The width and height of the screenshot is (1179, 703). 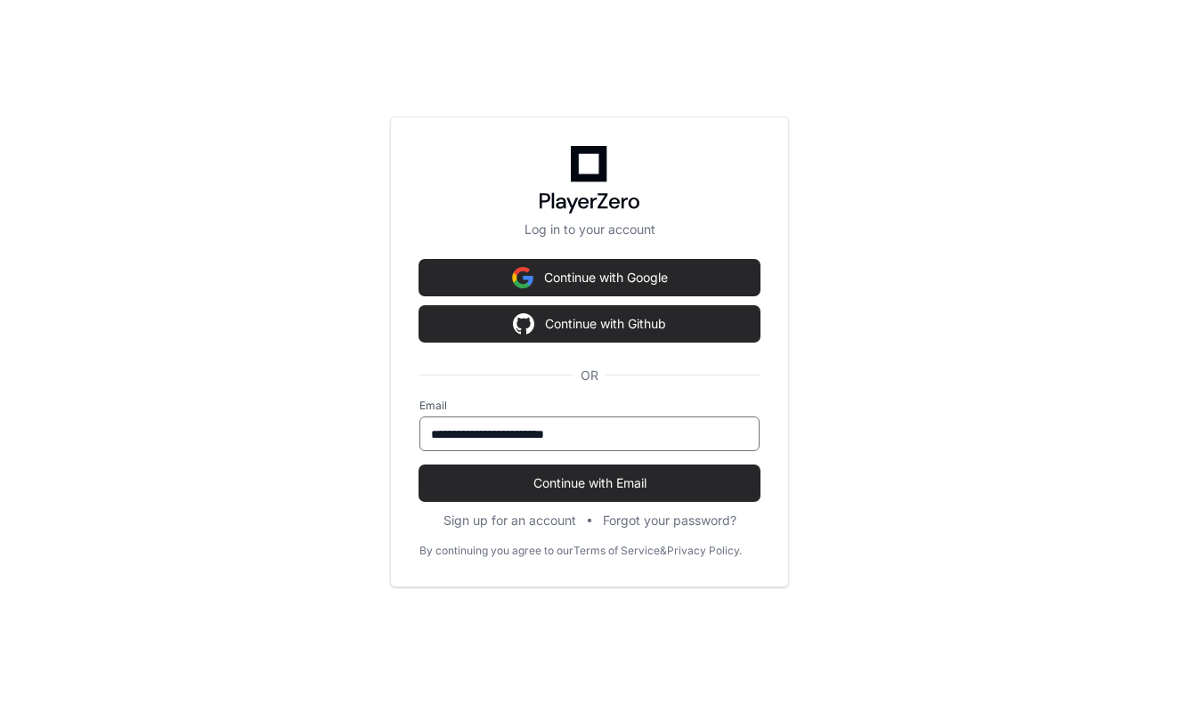 I want to click on a: Terms of Service, so click(x=616, y=551).